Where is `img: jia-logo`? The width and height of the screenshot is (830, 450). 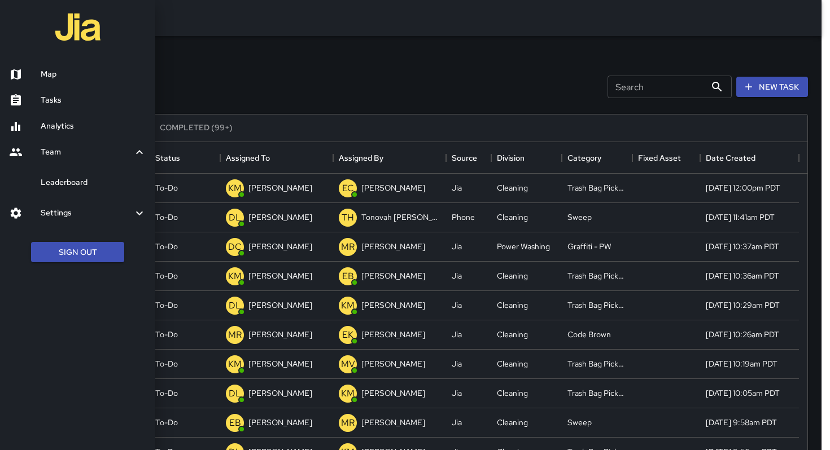 img: jia-logo is located at coordinates (78, 27).